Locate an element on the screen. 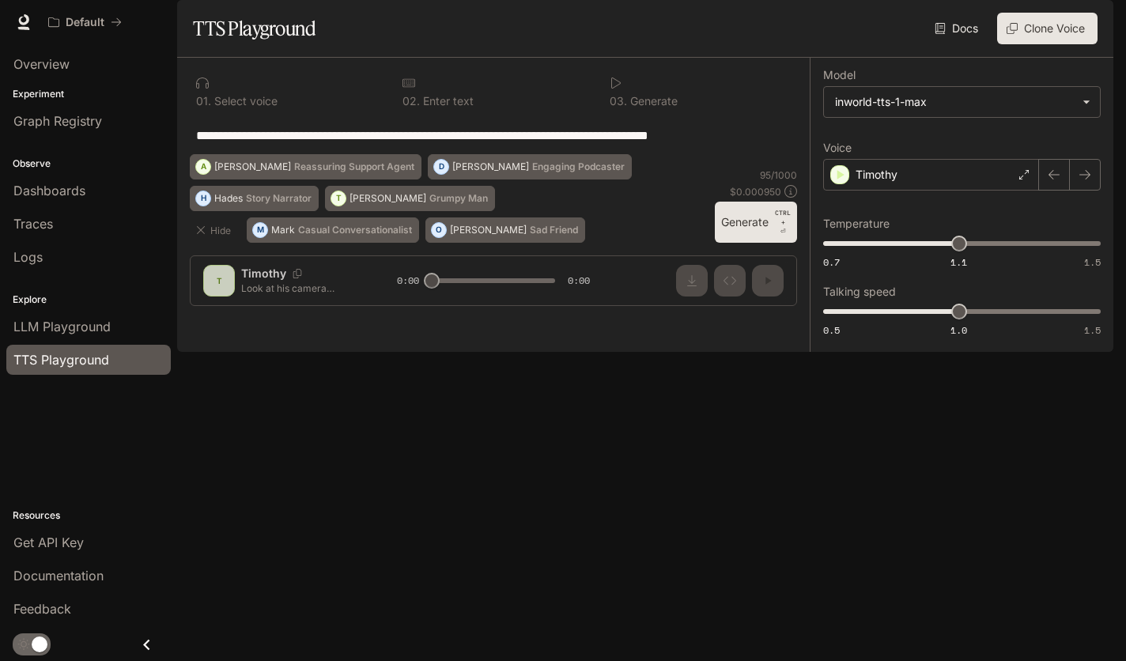 The image size is (1126, 661). span: 0.5 is located at coordinates (831, 330).